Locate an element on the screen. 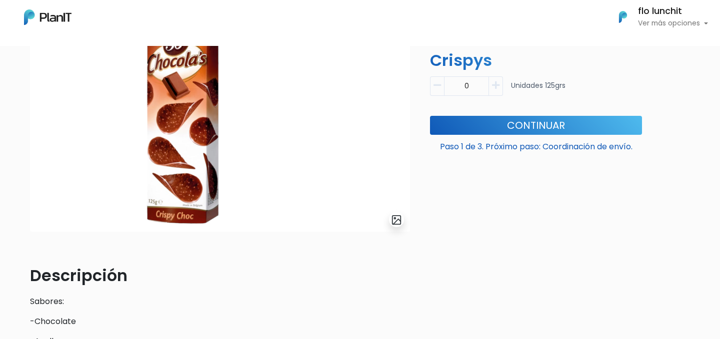 This screenshot has height=339, width=720. p: Crispys is located at coordinates (536, 60).